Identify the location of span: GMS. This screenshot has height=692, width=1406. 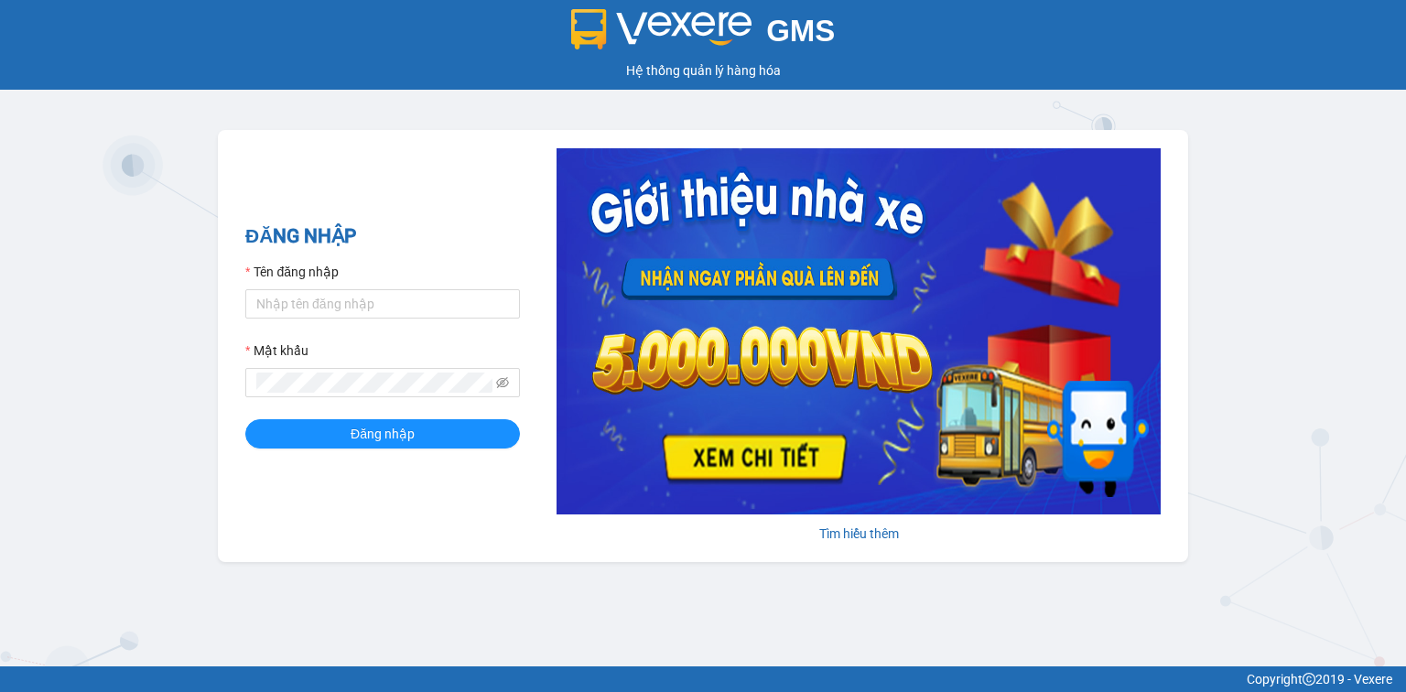
(800, 30).